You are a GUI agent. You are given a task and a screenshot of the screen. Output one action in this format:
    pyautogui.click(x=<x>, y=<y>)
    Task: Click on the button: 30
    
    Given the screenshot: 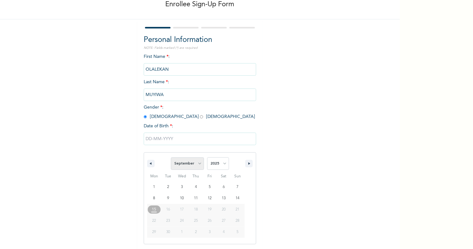 What is the action you would take?
    pyautogui.click(x=168, y=232)
    